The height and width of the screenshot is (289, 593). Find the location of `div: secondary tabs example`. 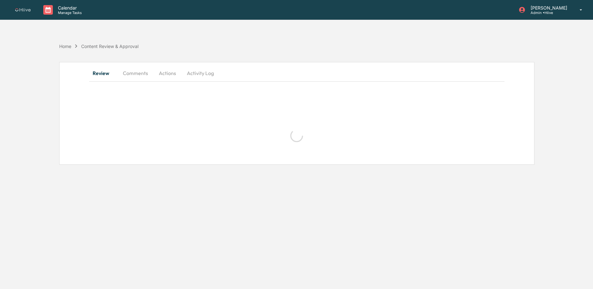

div: secondary tabs example is located at coordinates (297, 73).